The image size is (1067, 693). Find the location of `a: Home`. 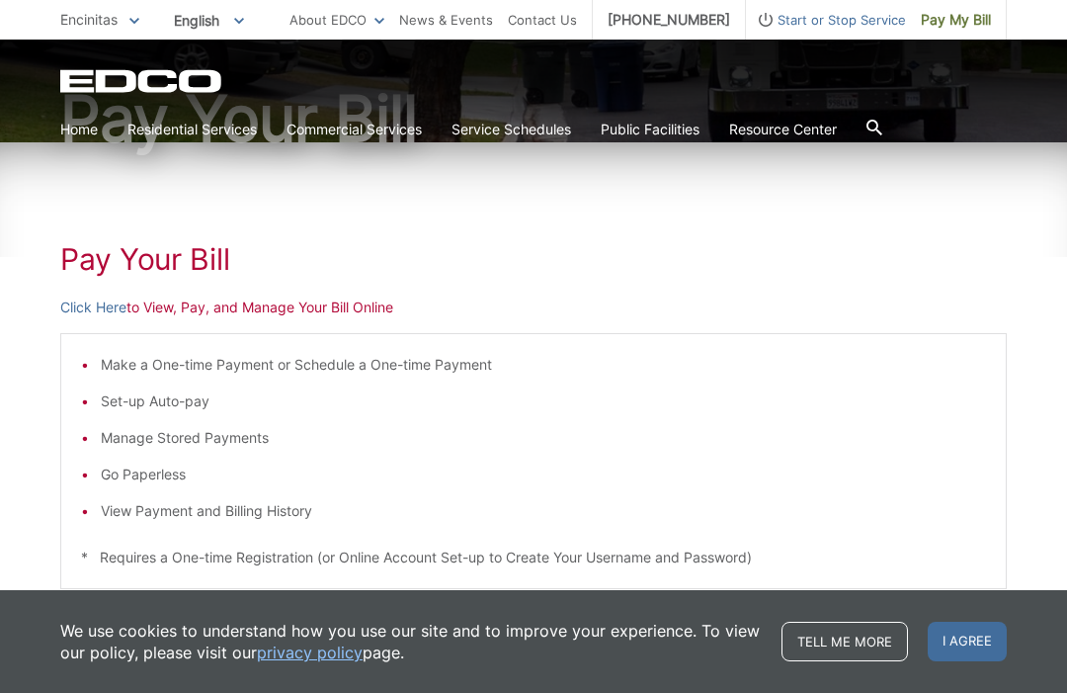

a: Home is located at coordinates (79, 129).